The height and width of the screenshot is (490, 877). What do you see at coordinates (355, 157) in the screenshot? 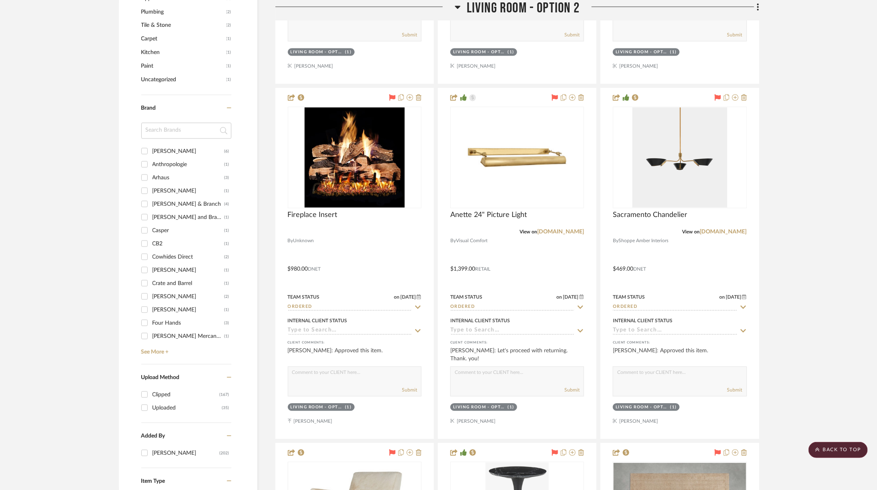
I see `img: Fireplace Insert` at bounding box center [355, 157].